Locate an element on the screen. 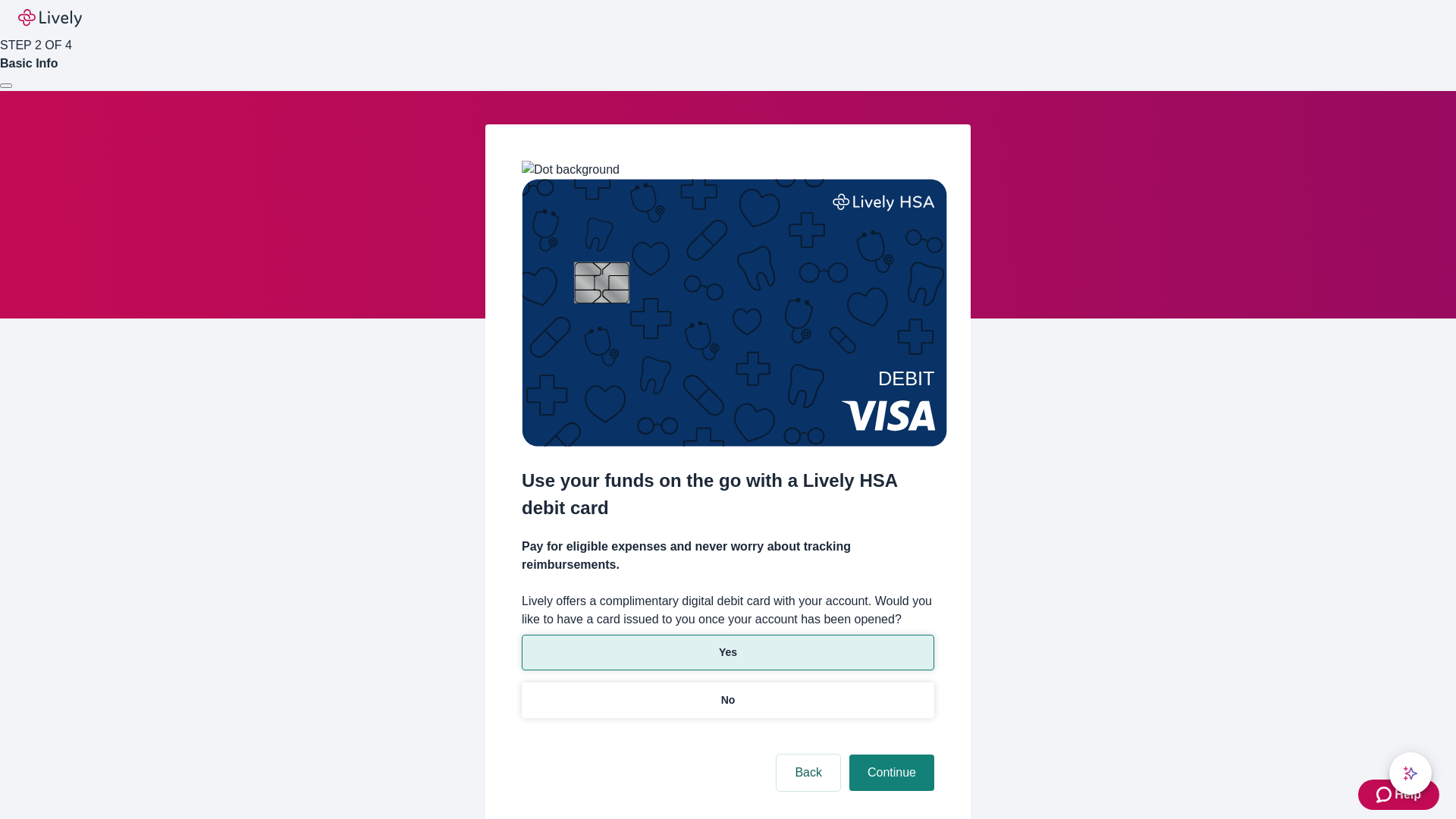 The height and width of the screenshot is (819, 1456). button: Yes is located at coordinates (728, 652).